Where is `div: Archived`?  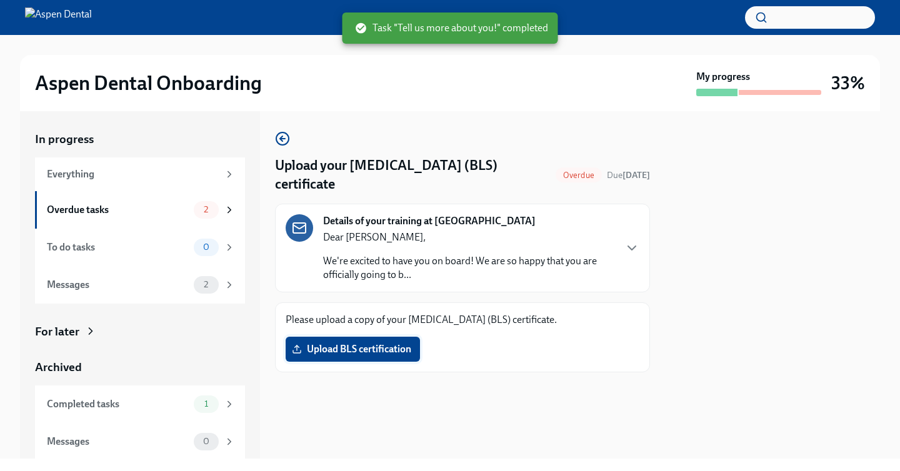 div: Archived is located at coordinates (140, 368).